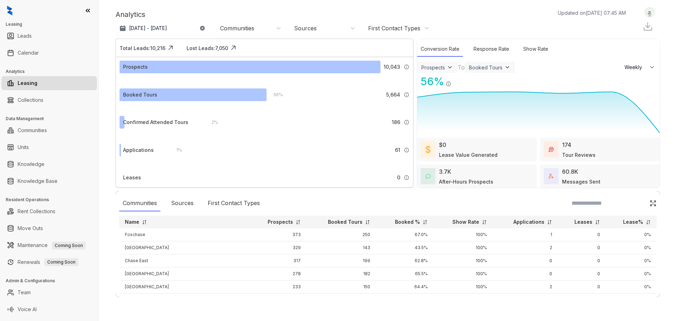 This screenshot has width=677, height=321. I want to click on img: LeaseValue, so click(428, 150).